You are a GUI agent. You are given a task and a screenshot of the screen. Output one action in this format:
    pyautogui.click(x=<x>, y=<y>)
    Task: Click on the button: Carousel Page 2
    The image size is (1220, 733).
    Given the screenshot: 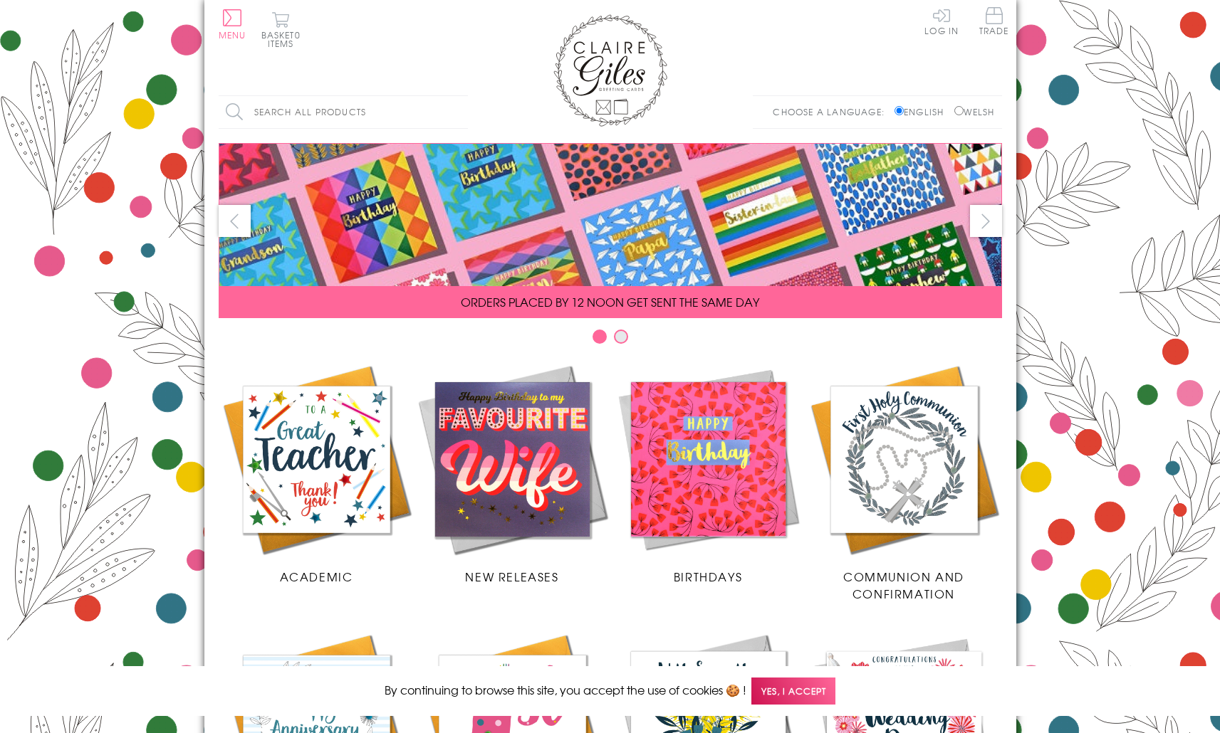 What is the action you would take?
    pyautogui.click(x=621, y=337)
    